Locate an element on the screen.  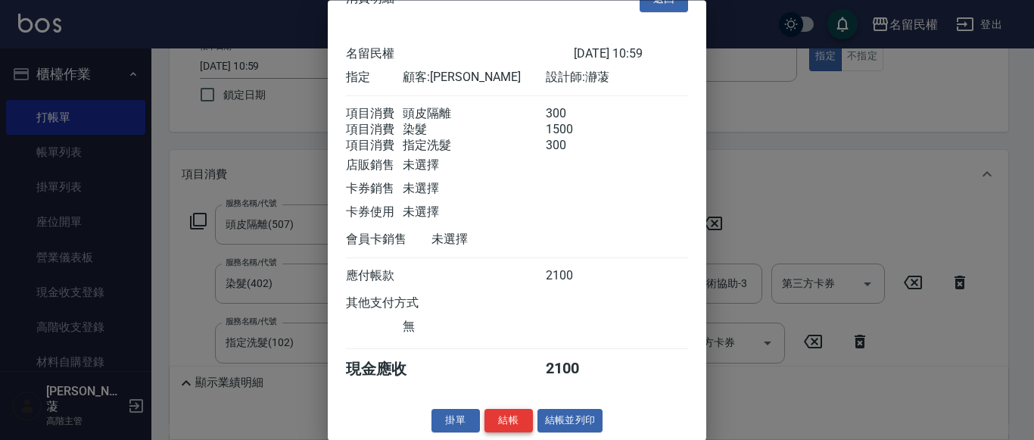
div: 店販銷售 is located at coordinates (374, 166).